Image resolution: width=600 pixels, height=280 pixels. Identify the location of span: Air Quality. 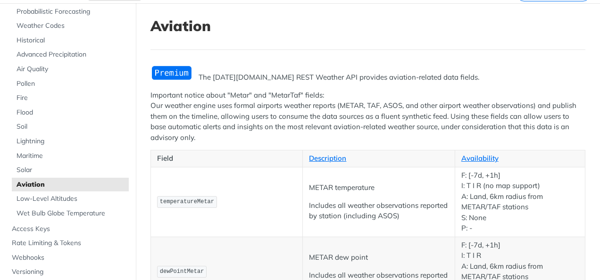
(71, 69).